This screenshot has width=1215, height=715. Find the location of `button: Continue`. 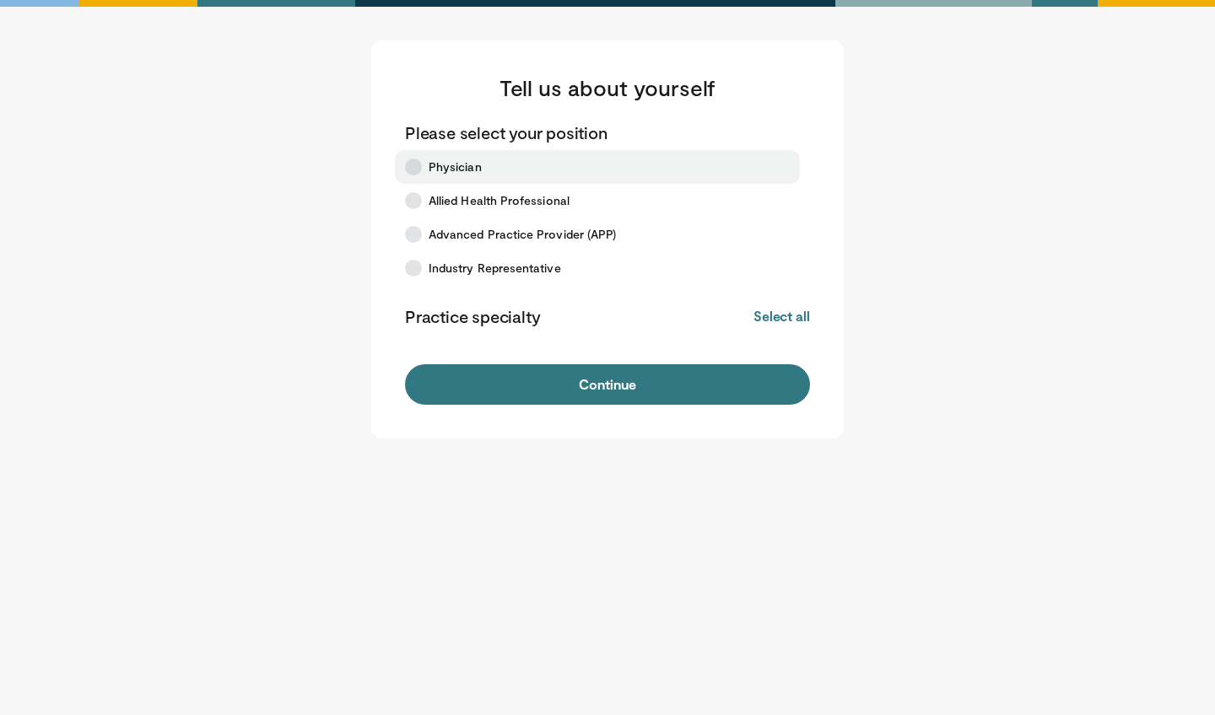

button: Continue is located at coordinates (607, 385).